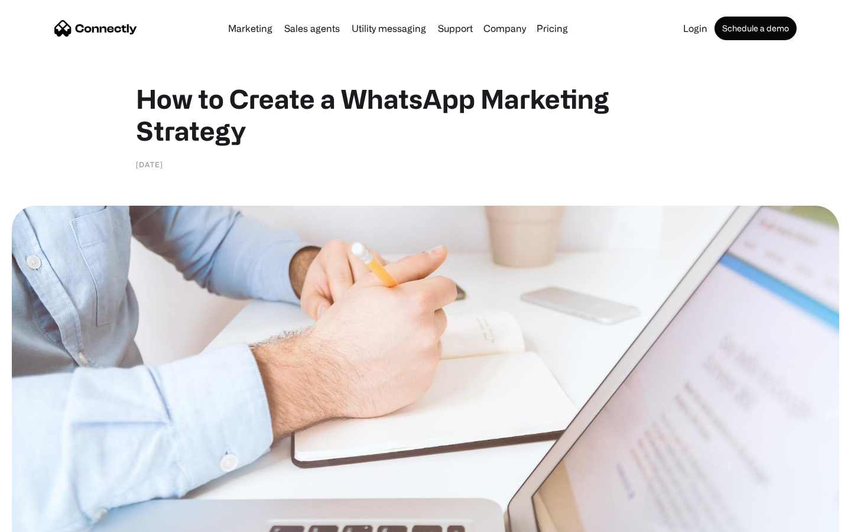  What do you see at coordinates (250, 28) in the screenshot?
I see `a: Marketing` at bounding box center [250, 28].